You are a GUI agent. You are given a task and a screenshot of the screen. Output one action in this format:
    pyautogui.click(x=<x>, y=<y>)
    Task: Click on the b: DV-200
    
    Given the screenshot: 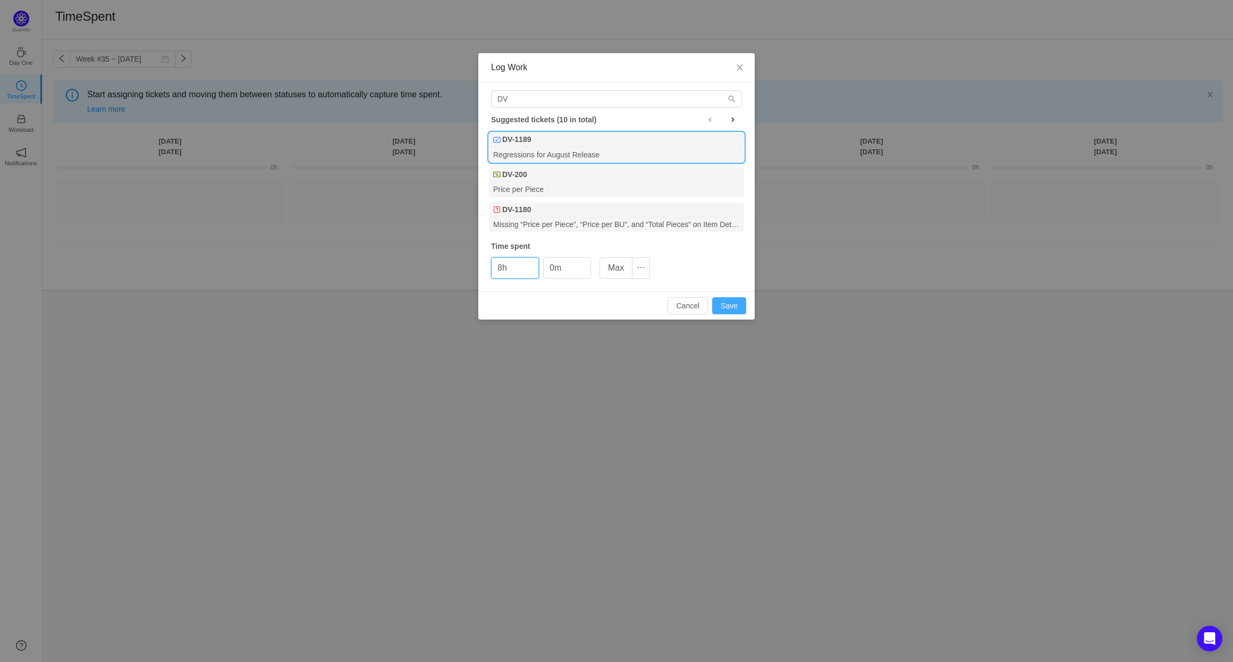 What is the action you would take?
    pyautogui.click(x=515, y=174)
    